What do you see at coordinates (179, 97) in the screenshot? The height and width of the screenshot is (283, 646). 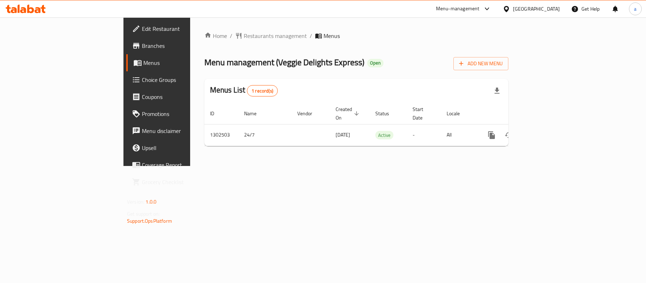 I see `a: Coupons` at bounding box center [179, 97].